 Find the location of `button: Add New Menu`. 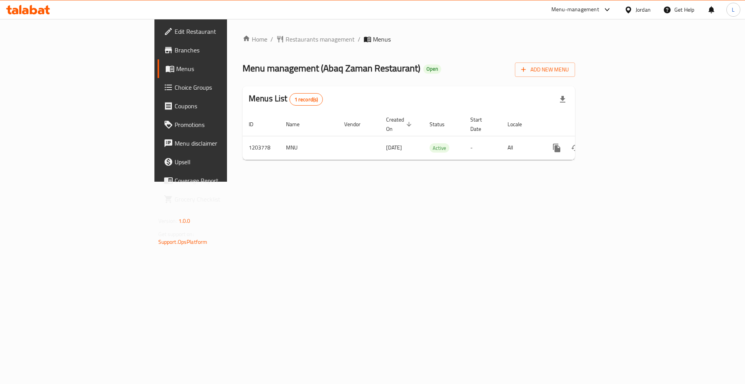

button: Add New Menu is located at coordinates (544, 69).